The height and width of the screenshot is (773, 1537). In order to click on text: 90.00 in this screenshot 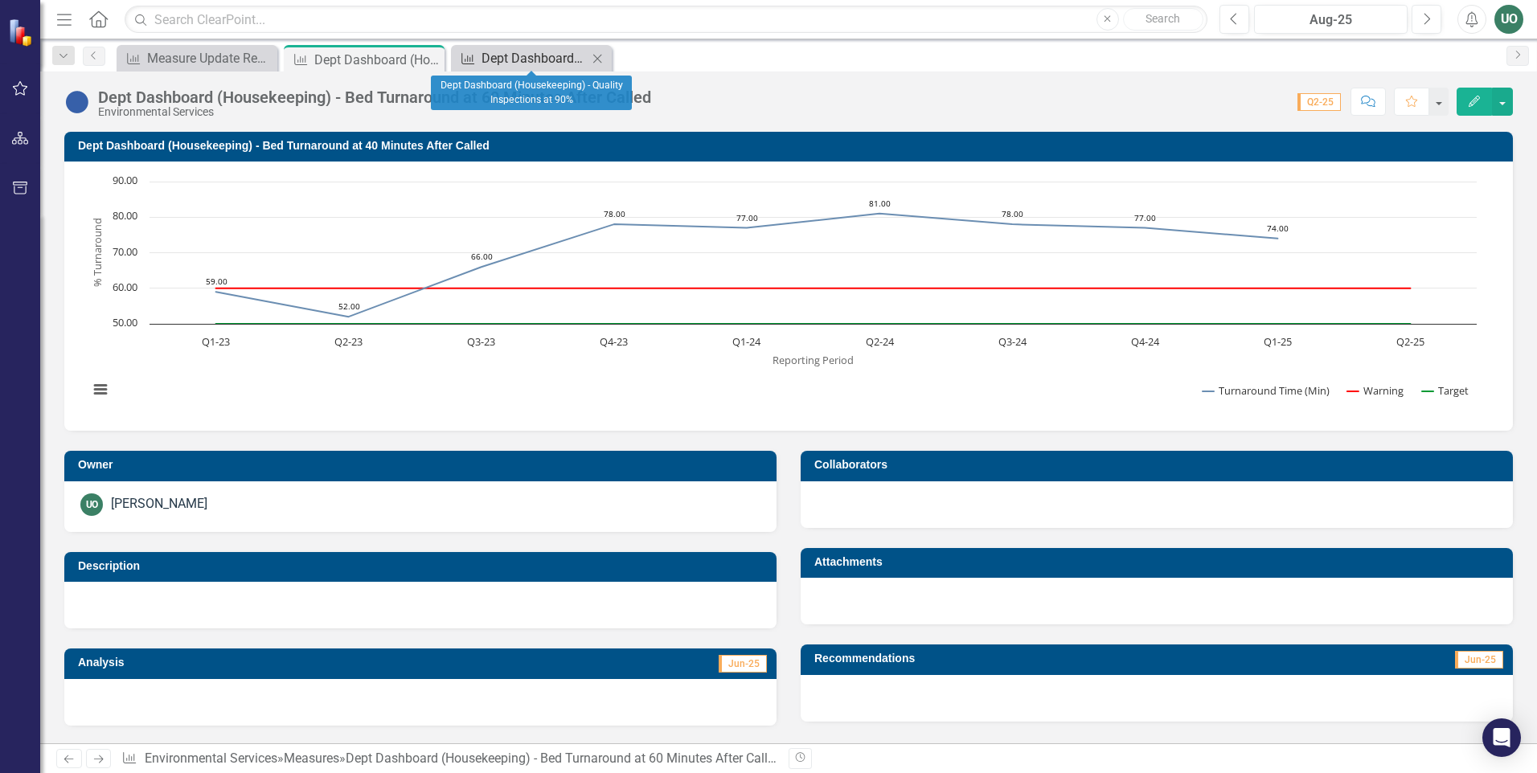, I will do `click(125, 180)`.